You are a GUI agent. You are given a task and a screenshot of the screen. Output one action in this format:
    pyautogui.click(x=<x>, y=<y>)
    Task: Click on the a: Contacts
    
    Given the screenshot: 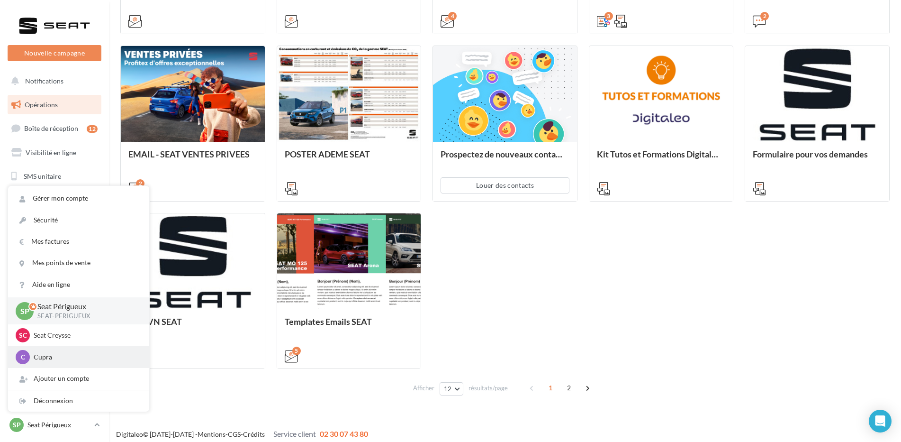 What is the action you would take?
    pyautogui.click(x=54, y=223)
    